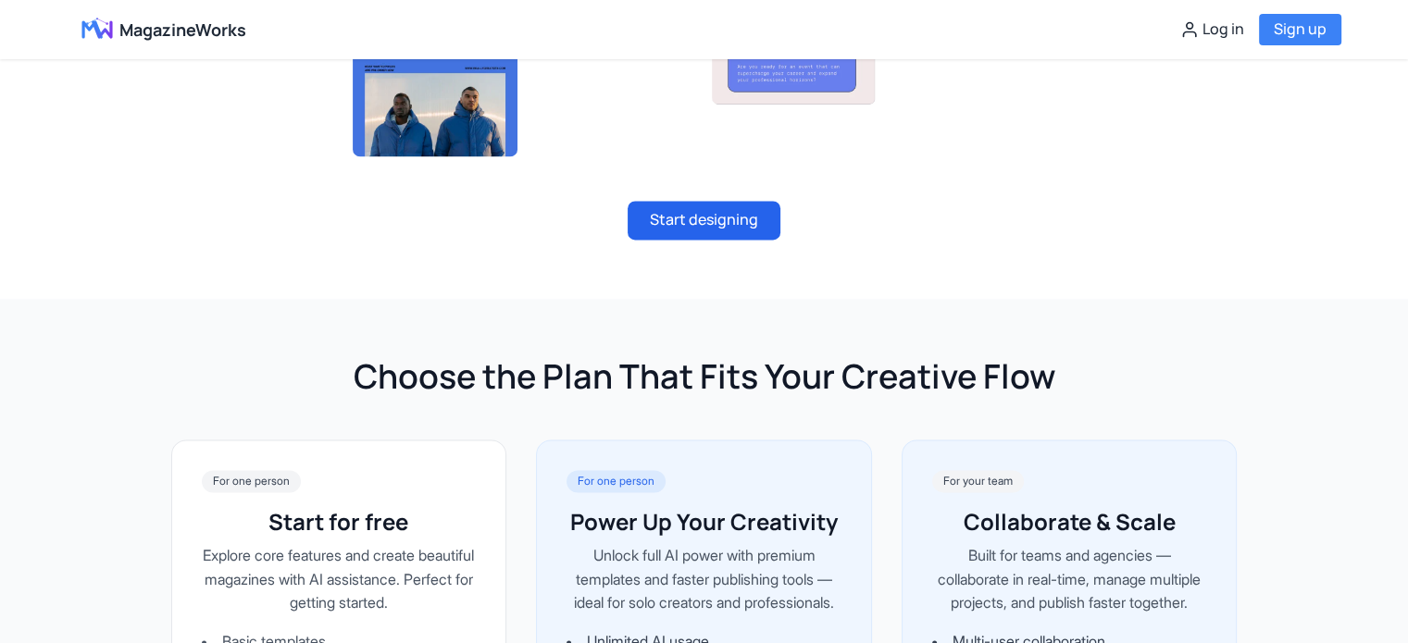 The image size is (1408, 643). Describe the element at coordinates (339, 522) in the screenshot. I see `h3: Start for free` at that location.